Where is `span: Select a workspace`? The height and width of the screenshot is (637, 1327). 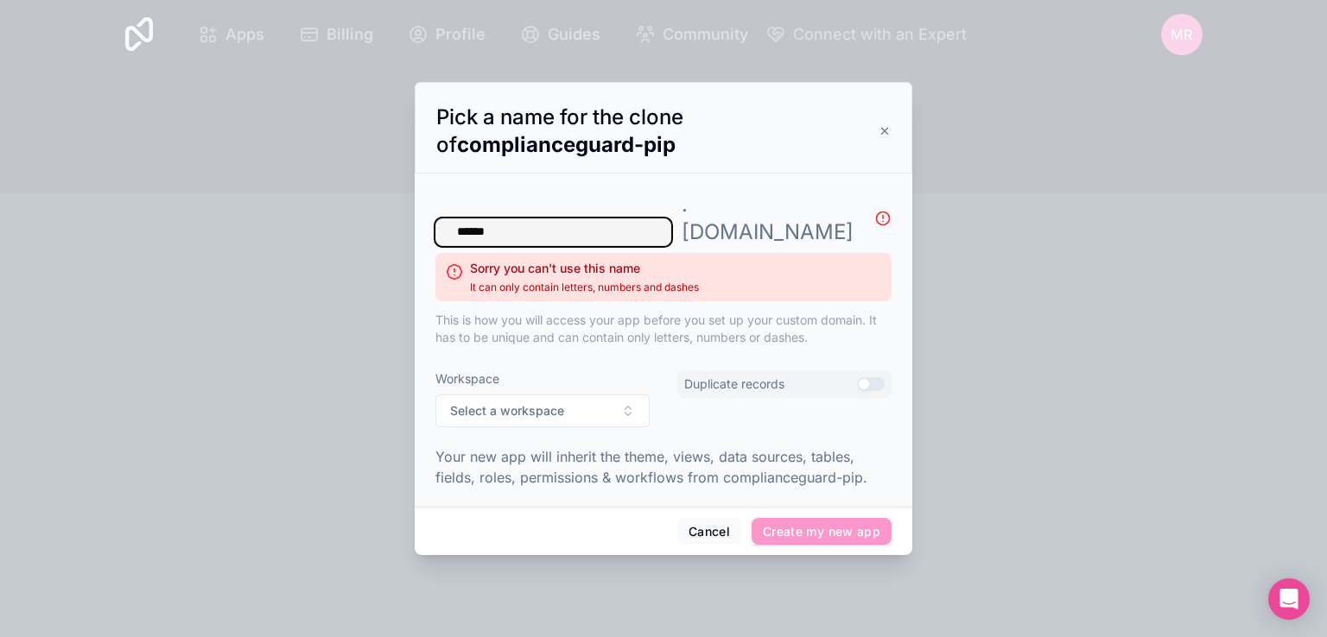
span: Select a workspace is located at coordinates (507, 411).